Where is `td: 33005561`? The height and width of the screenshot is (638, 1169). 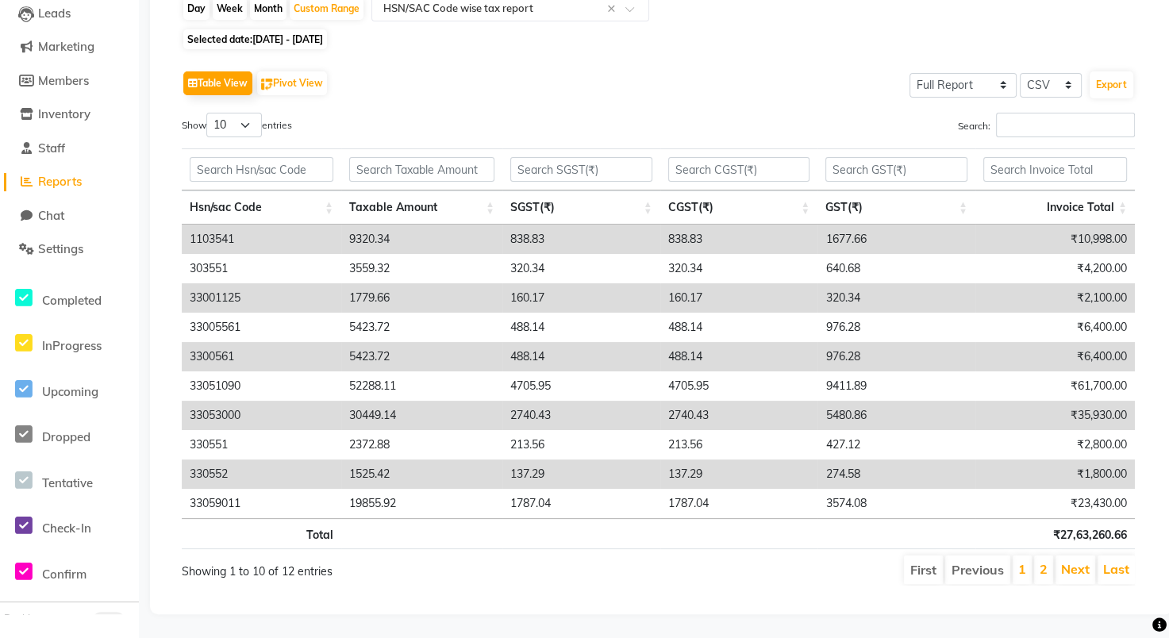 td: 33005561 is located at coordinates (261, 327).